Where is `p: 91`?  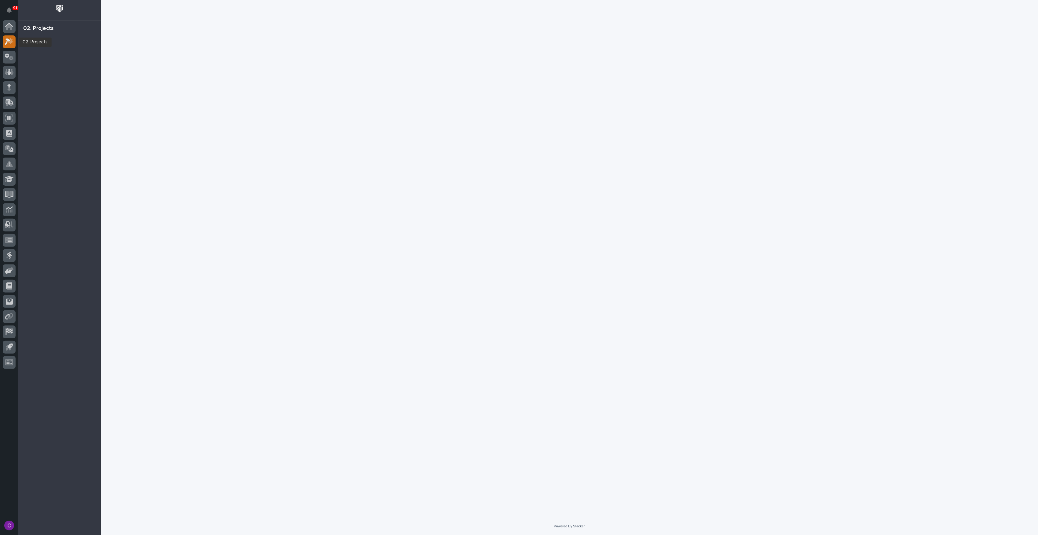
p: 91 is located at coordinates (15, 8).